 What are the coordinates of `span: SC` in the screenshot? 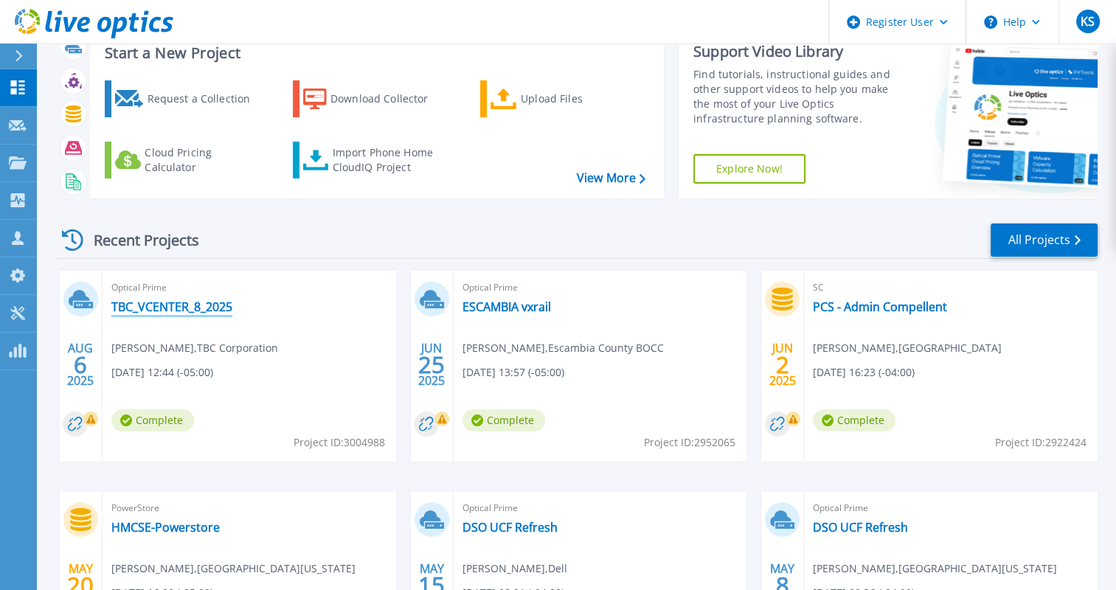 It's located at (951, 288).